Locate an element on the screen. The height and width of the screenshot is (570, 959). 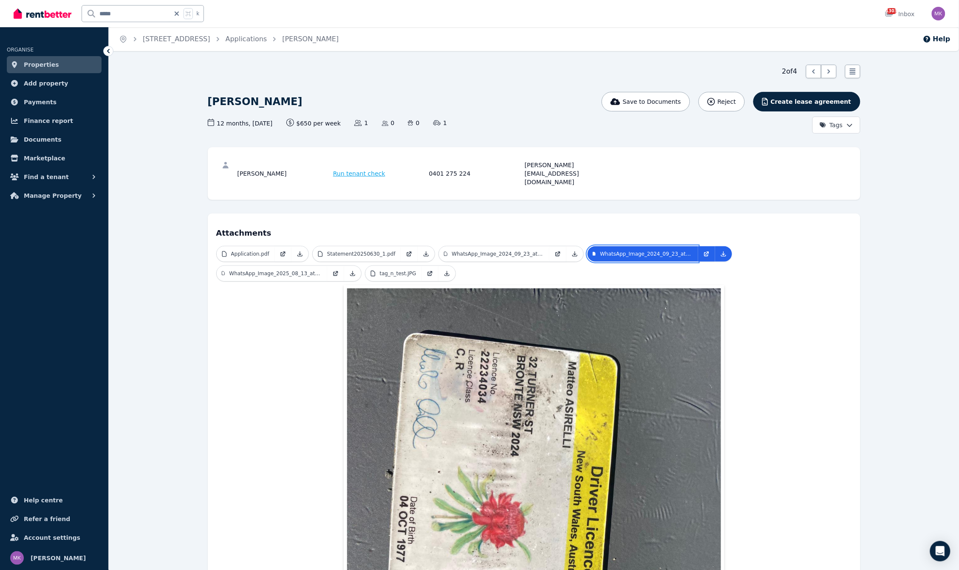
div: Inbox is located at coordinates (900, 14).